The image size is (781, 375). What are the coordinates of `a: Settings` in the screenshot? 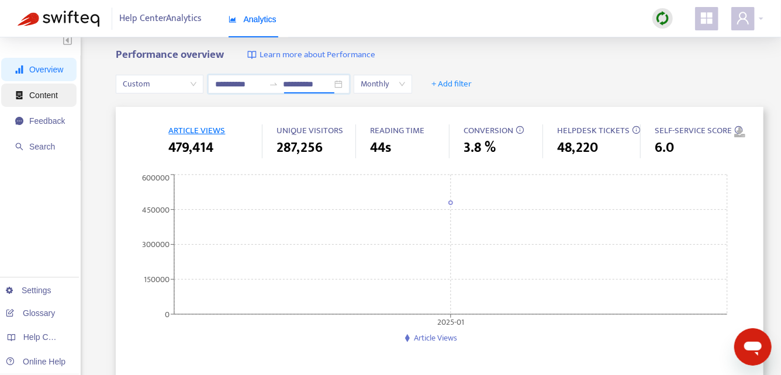 It's located at (29, 291).